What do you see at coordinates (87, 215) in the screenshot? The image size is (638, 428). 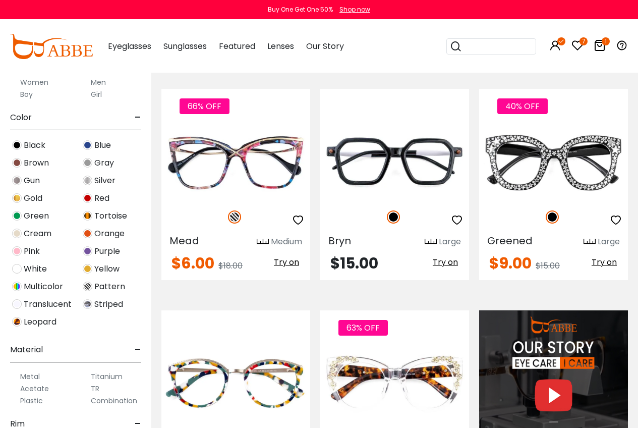 I see `img: Tortoise` at bounding box center [87, 215].